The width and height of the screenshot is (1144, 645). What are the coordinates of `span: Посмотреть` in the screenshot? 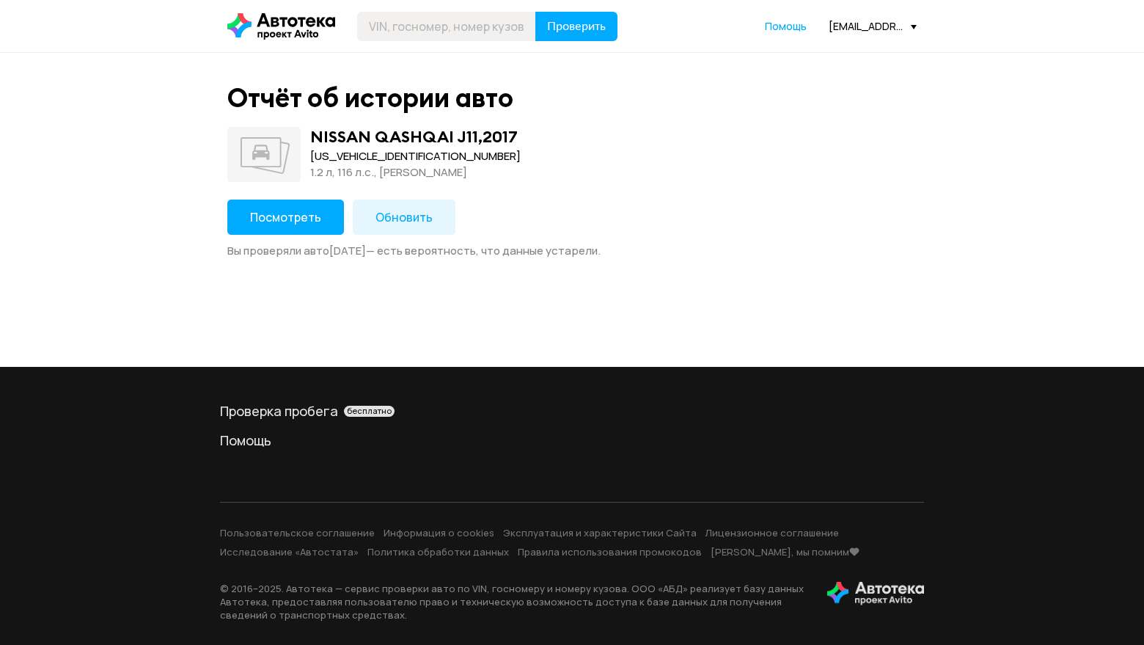 It's located at (285, 217).